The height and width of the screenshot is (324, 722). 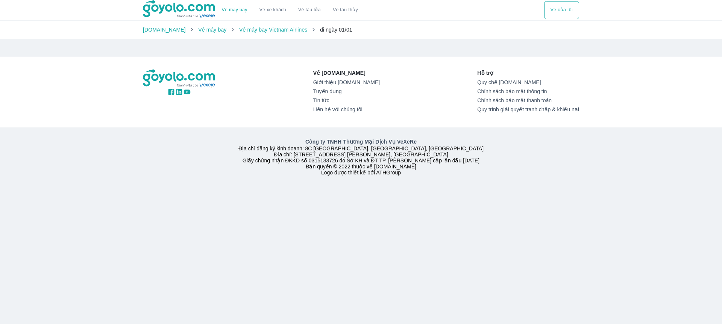 What do you see at coordinates (346, 91) in the screenshot?
I see `a: Tuyển dụng` at bounding box center [346, 91].